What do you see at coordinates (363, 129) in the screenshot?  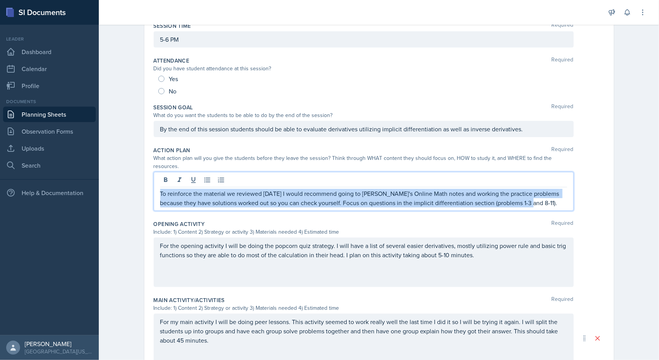 I see `p: By the end of this session students should be able to evaluate derivatives utilizing implicit dif...` at bounding box center [363, 129].